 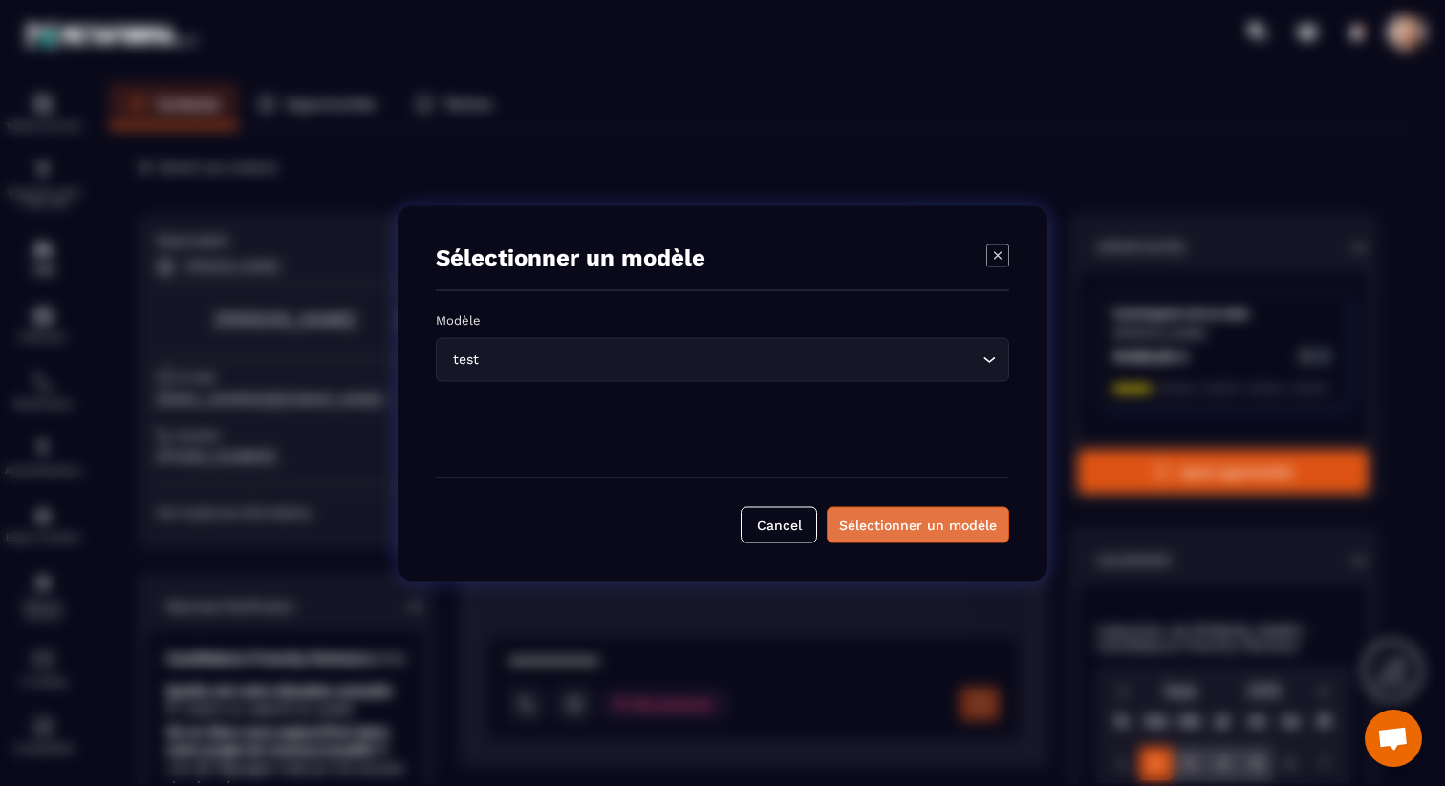 What do you see at coordinates (779, 525) in the screenshot?
I see `button: Cancel` at bounding box center [779, 525].